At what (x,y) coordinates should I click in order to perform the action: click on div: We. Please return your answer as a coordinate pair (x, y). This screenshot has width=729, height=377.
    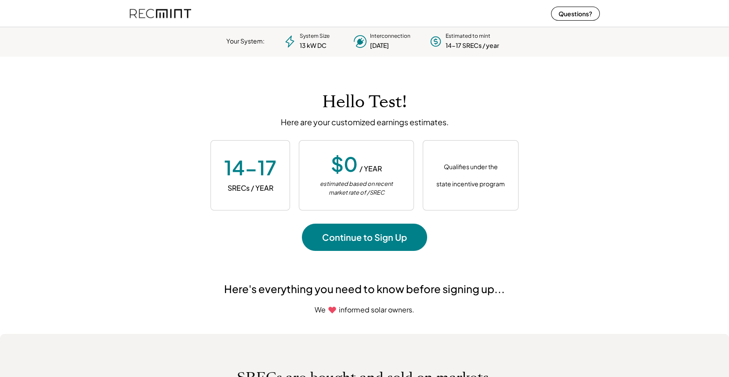
    Looking at the image, I should click on (320, 310).